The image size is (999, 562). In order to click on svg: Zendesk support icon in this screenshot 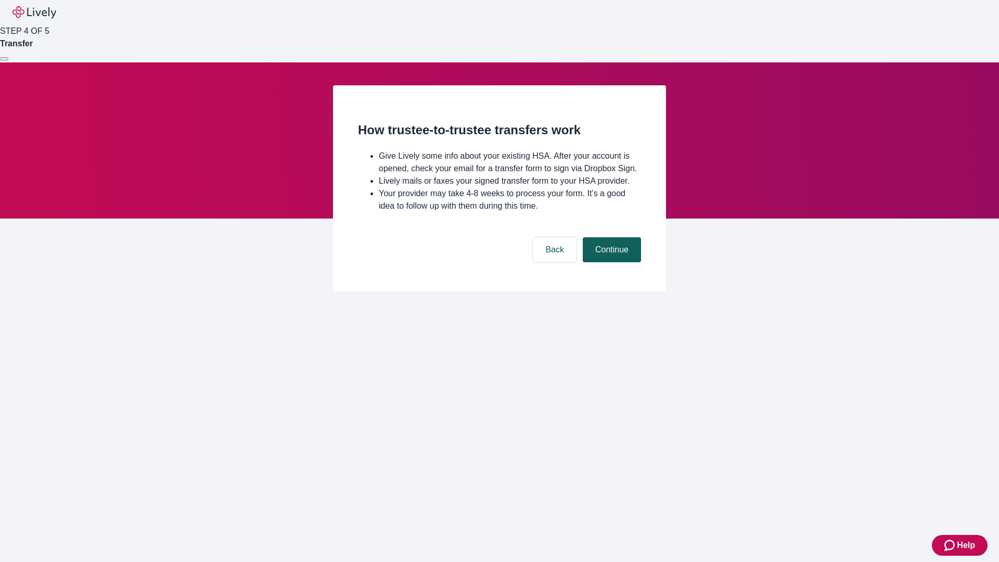, I will do `click(951, 545)`.